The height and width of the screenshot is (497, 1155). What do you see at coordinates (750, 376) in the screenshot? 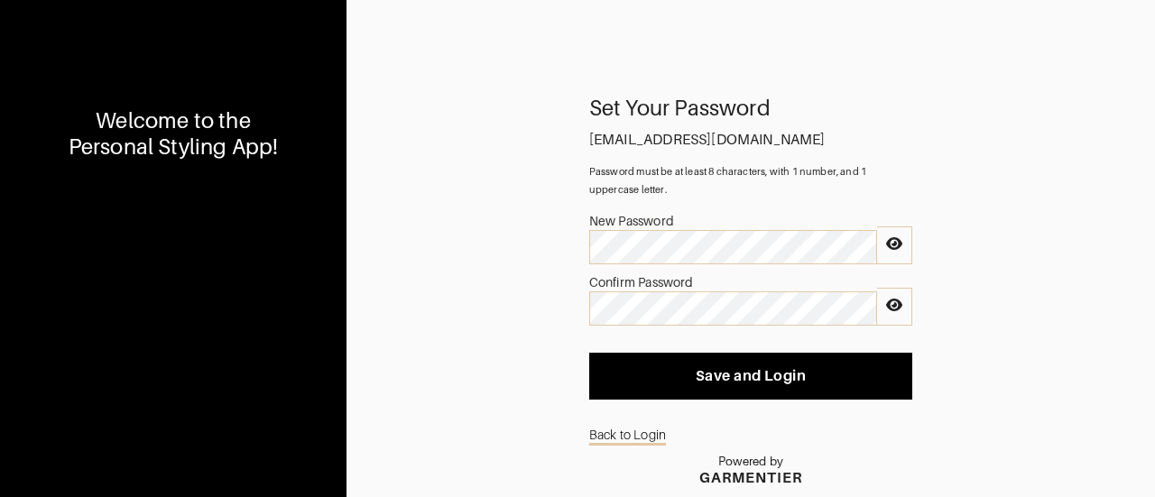
I see `span: Save and Login` at bounding box center [750, 376].